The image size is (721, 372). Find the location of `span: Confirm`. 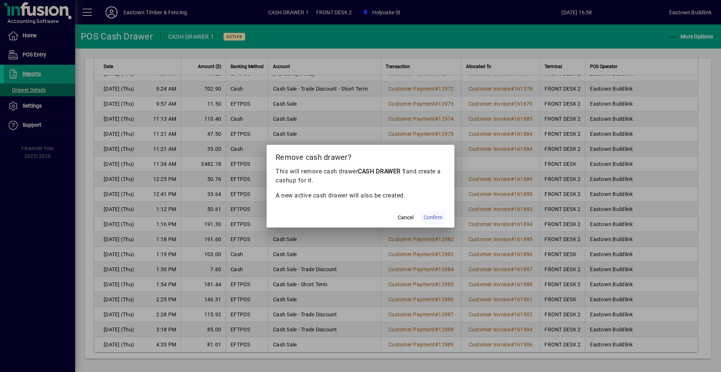

span: Confirm is located at coordinates (433, 217).